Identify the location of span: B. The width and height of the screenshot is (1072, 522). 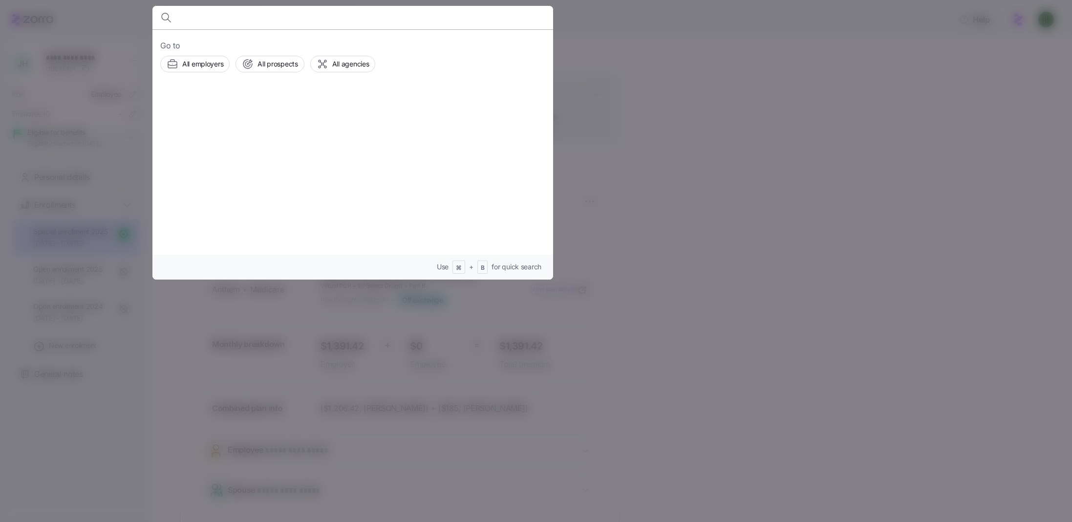
(483, 268).